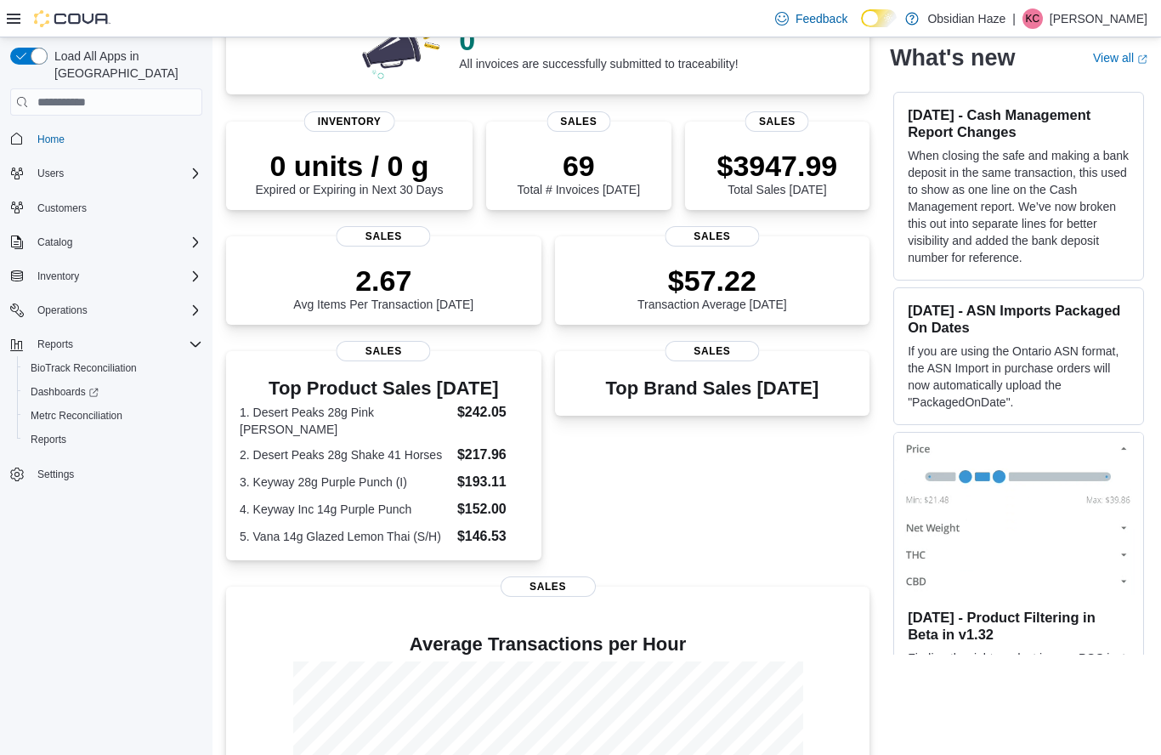  What do you see at coordinates (51, 139) in the screenshot?
I see `a: Home` at bounding box center [51, 139].